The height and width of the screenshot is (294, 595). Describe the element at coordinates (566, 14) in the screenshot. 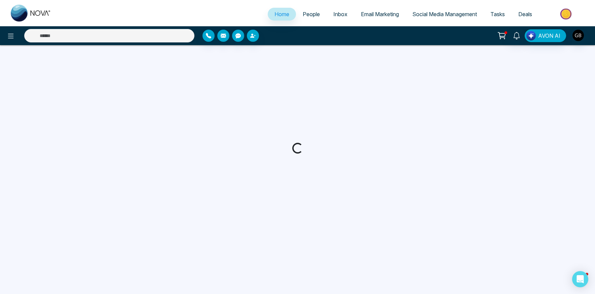

I see `img: Market-place.gif` at that location.